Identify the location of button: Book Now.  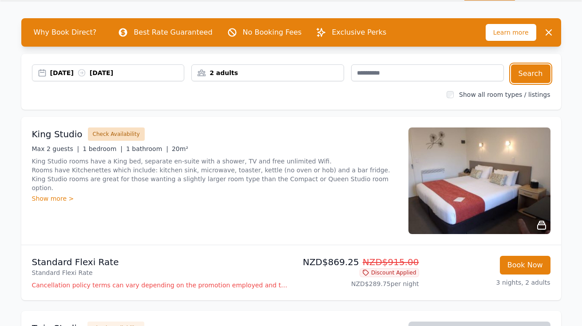
(526, 265).